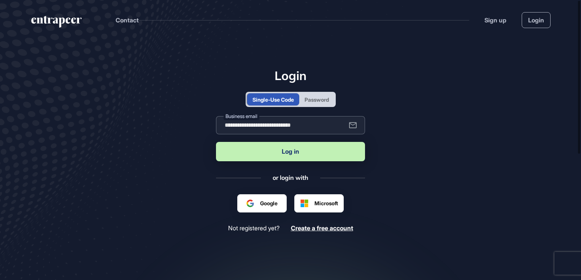 This screenshot has height=280, width=581. What do you see at coordinates (290, 178) in the screenshot?
I see `div: or login with` at bounding box center [290, 178].